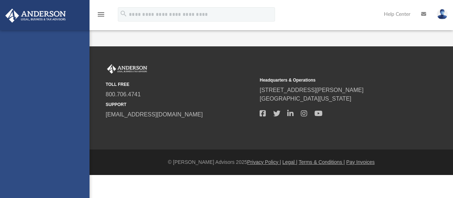 Image resolution: width=453 pixels, height=198 pixels. What do you see at coordinates (361, 162) in the screenshot?
I see `a: Pay Invoices` at bounding box center [361, 162].